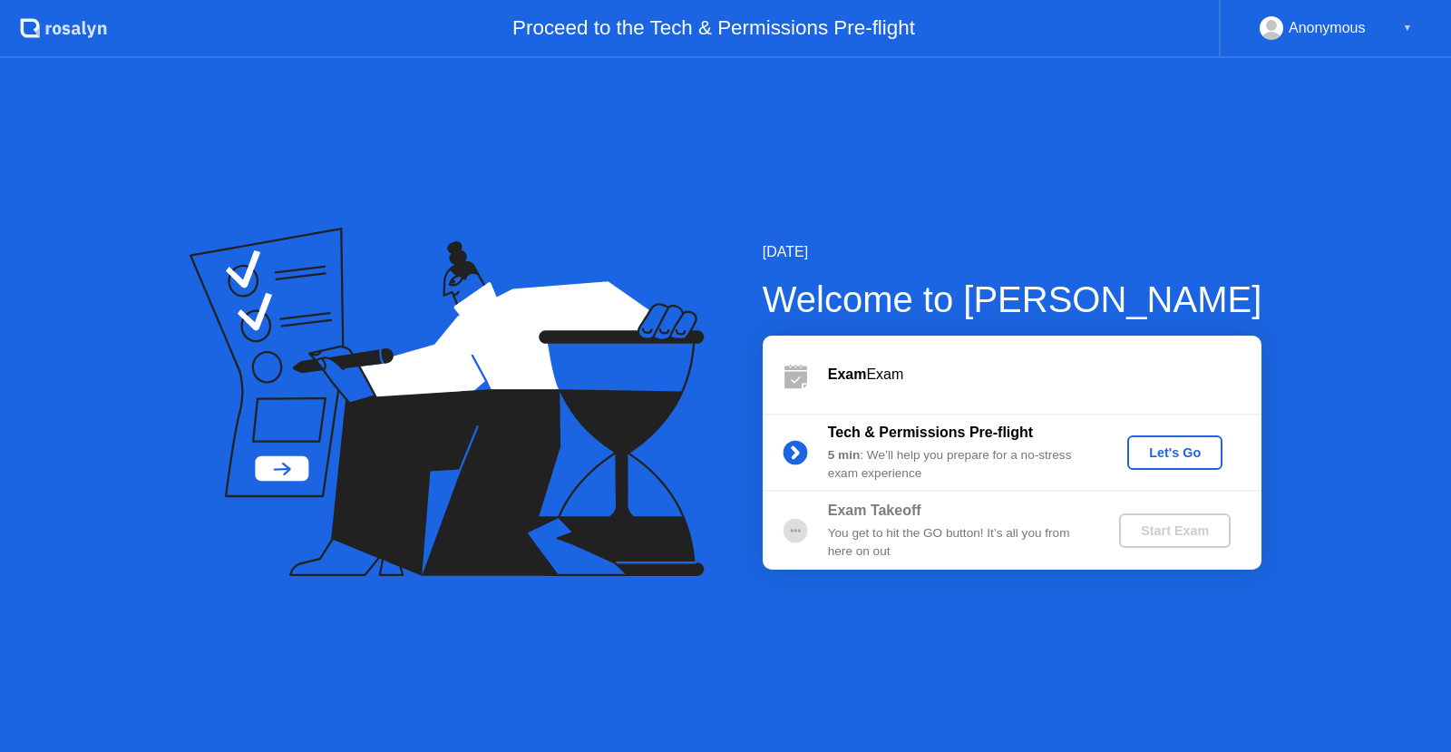 The height and width of the screenshot is (752, 1451). I want to click on b: Tech & Permissions Pre-flight, so click(930, 432).